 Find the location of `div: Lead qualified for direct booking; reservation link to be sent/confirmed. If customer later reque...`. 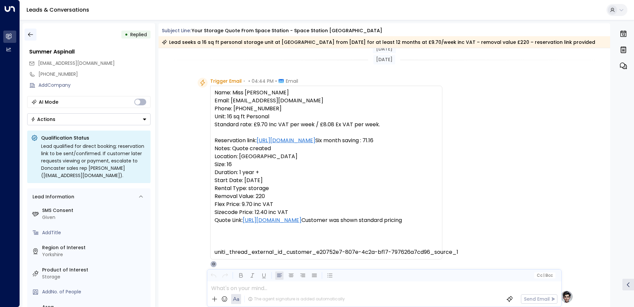

div: Lead qualified for direct booking; reservation link to be sent/confirmed. If customer later reque... is located at coordinates (94, 161).